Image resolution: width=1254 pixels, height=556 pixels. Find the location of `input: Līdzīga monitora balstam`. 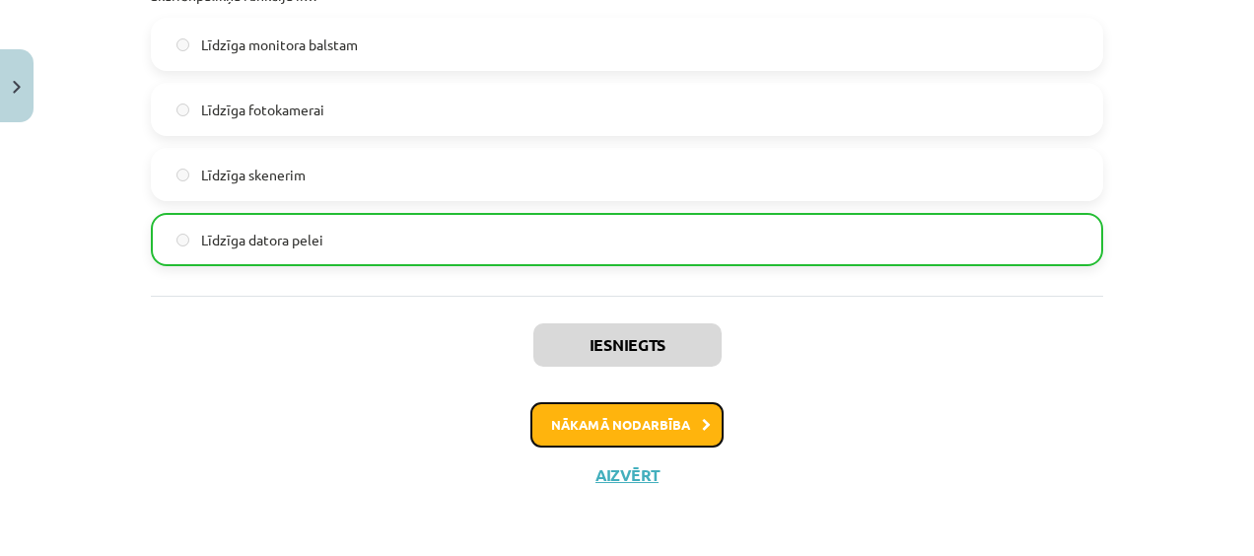

input: Līdzīga monitora balstam is located at coordinates (182, 44).